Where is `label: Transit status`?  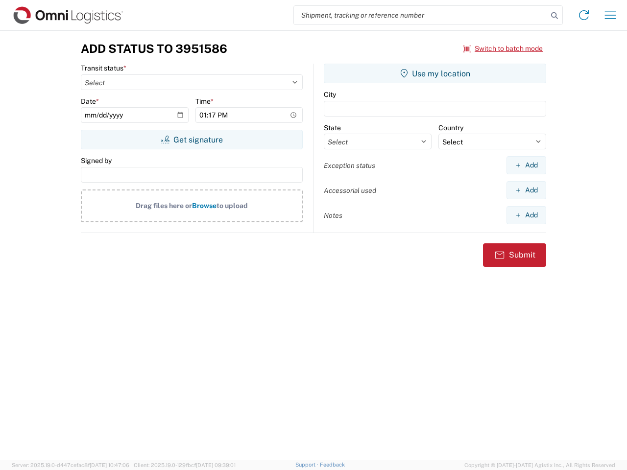 label: Transit status is located at coordinates (103, 68).